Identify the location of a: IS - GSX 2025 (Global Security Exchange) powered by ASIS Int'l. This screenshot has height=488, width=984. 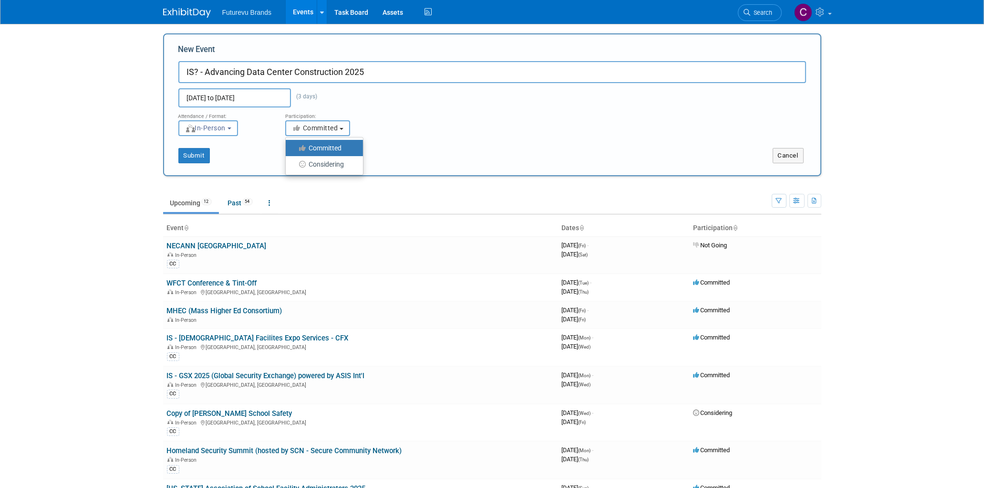
(266, 375).